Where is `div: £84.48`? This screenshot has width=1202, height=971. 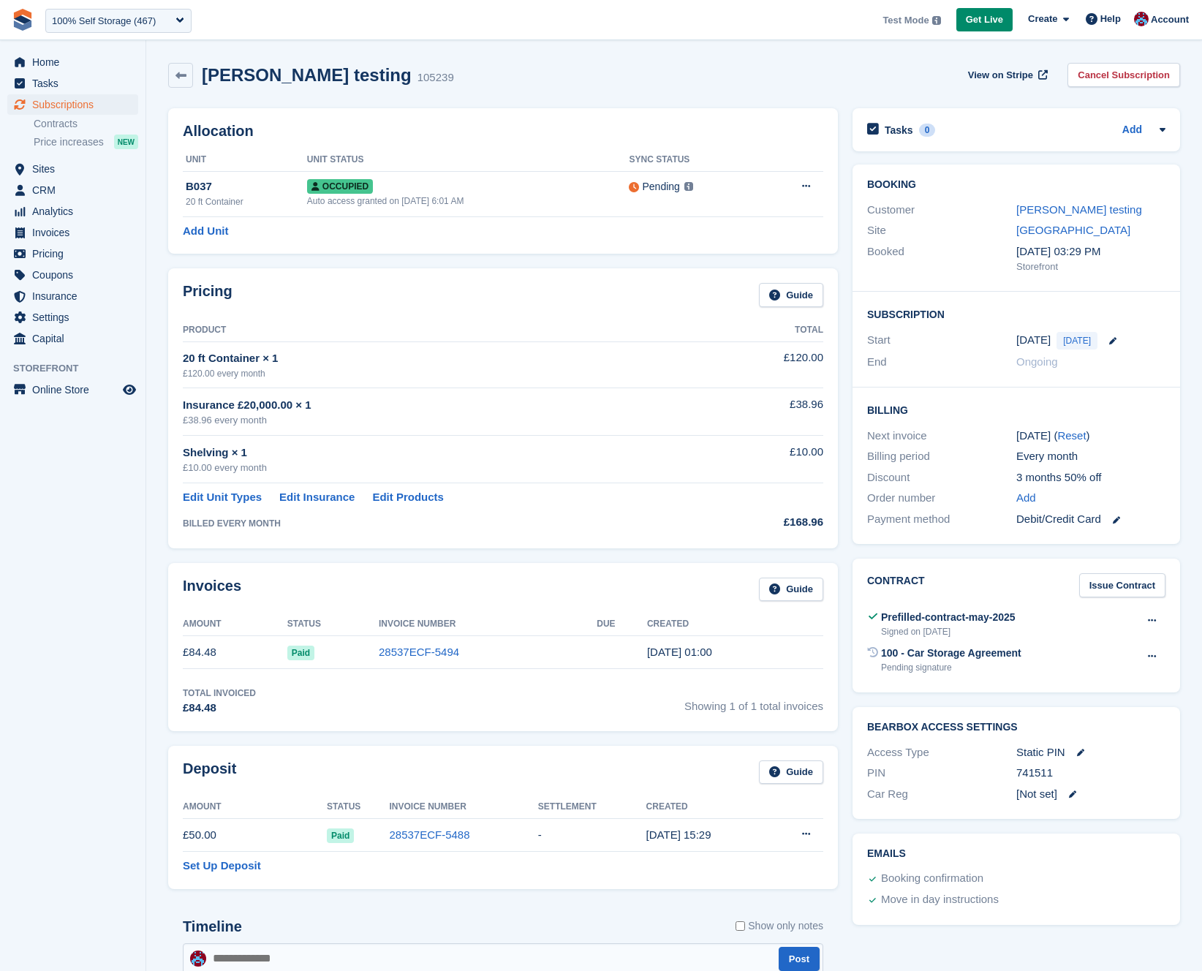 div: £84.48 is located at coordinates (219, 708).